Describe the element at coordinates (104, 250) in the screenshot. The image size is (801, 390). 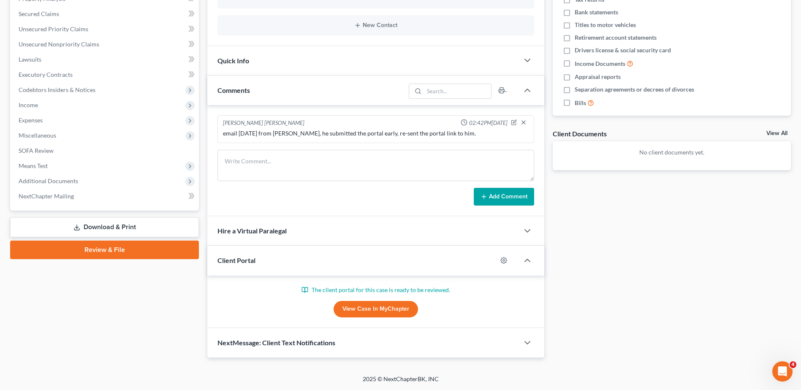
I see `a: Review & File` at that location.